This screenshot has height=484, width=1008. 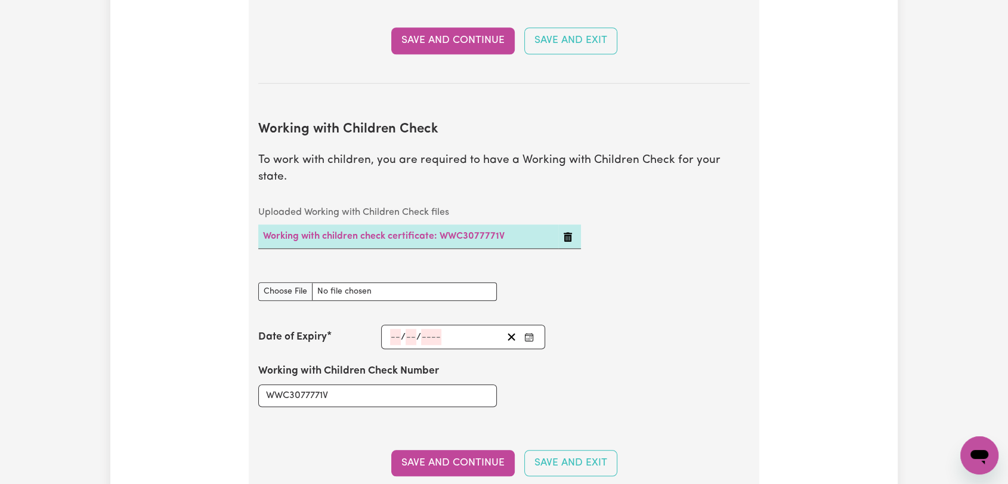 What do you see at coordinates (383, 236) in the screenshot?
I see `a: Working with children check certificate: WWC3077771V` at bounding box center [383, 236].